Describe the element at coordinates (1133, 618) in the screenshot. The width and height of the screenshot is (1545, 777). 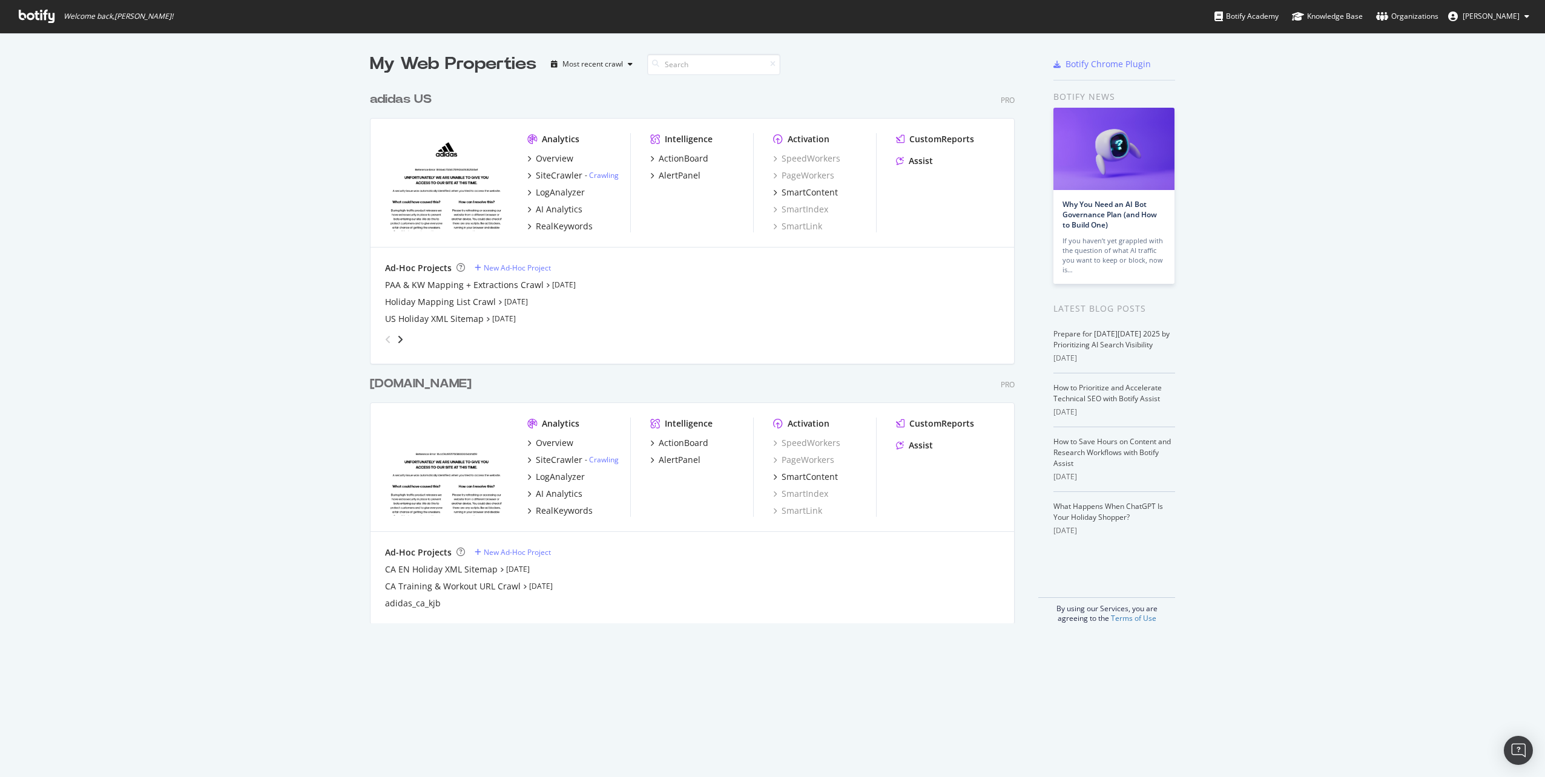
I see `a: Terms of Use` at that location.